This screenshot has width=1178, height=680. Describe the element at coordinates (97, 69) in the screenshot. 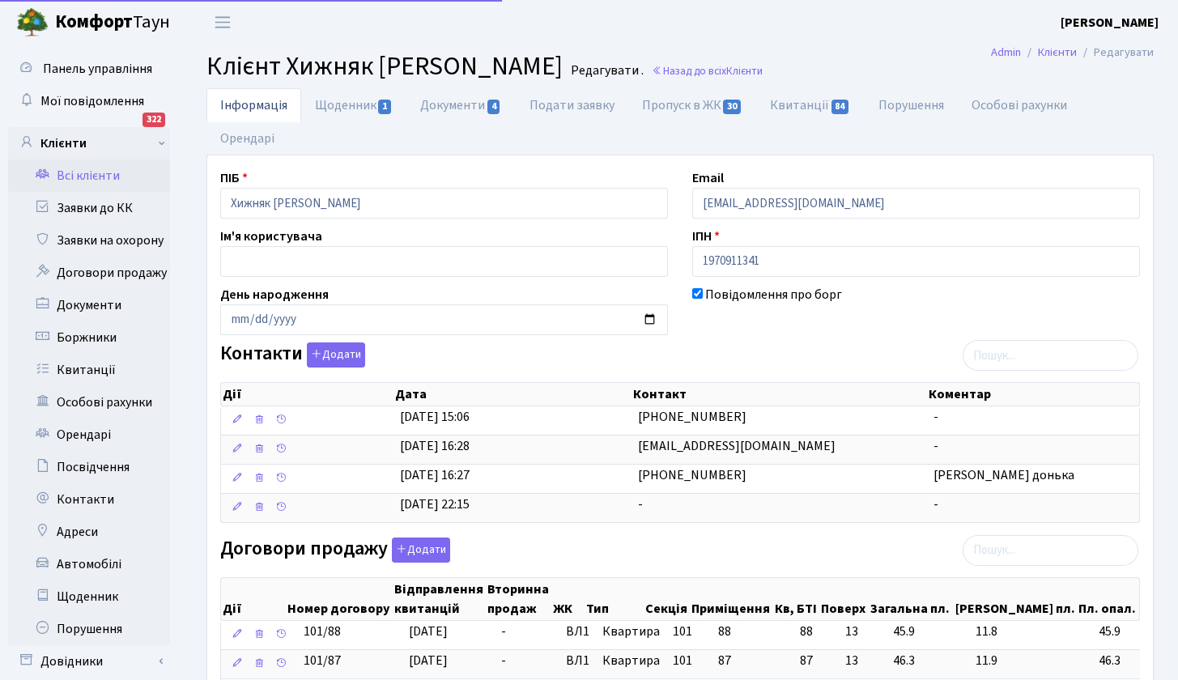

I see `span: Панель управління` at that location.